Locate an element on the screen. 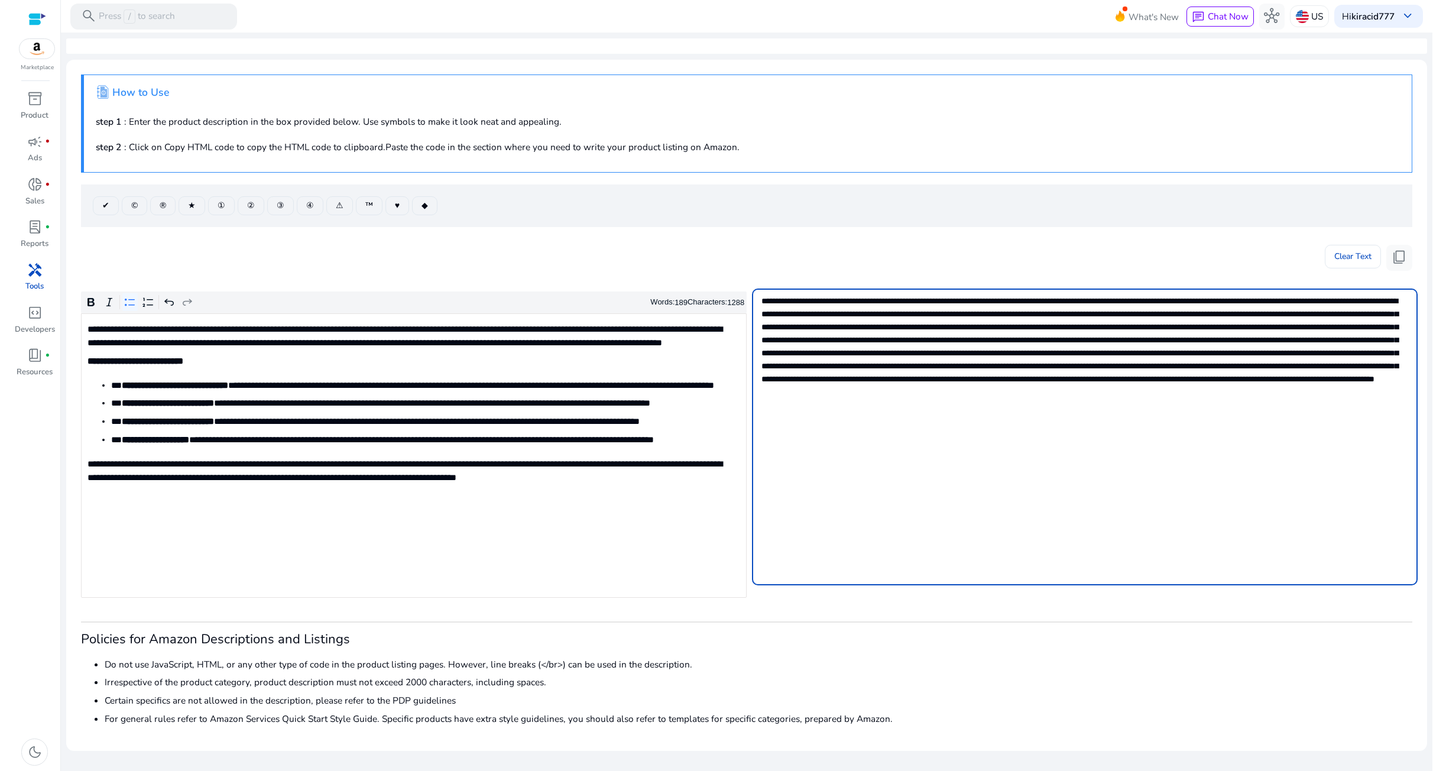 This screenshot has height=771, width=1446. li: For general rules refer to Amazon Services Quick Start Style Guide. Specific products have extra ... is located at coordinates (758, 718).